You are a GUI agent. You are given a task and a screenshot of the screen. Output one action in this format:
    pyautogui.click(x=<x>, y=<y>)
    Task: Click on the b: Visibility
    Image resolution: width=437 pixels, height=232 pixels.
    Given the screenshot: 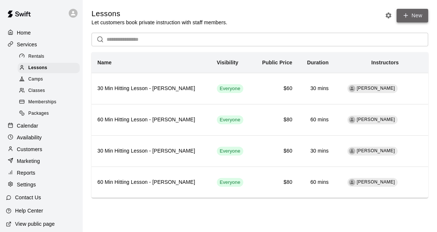 What is the action you would take?
    pyautogui.click(x=227, y=62)
    